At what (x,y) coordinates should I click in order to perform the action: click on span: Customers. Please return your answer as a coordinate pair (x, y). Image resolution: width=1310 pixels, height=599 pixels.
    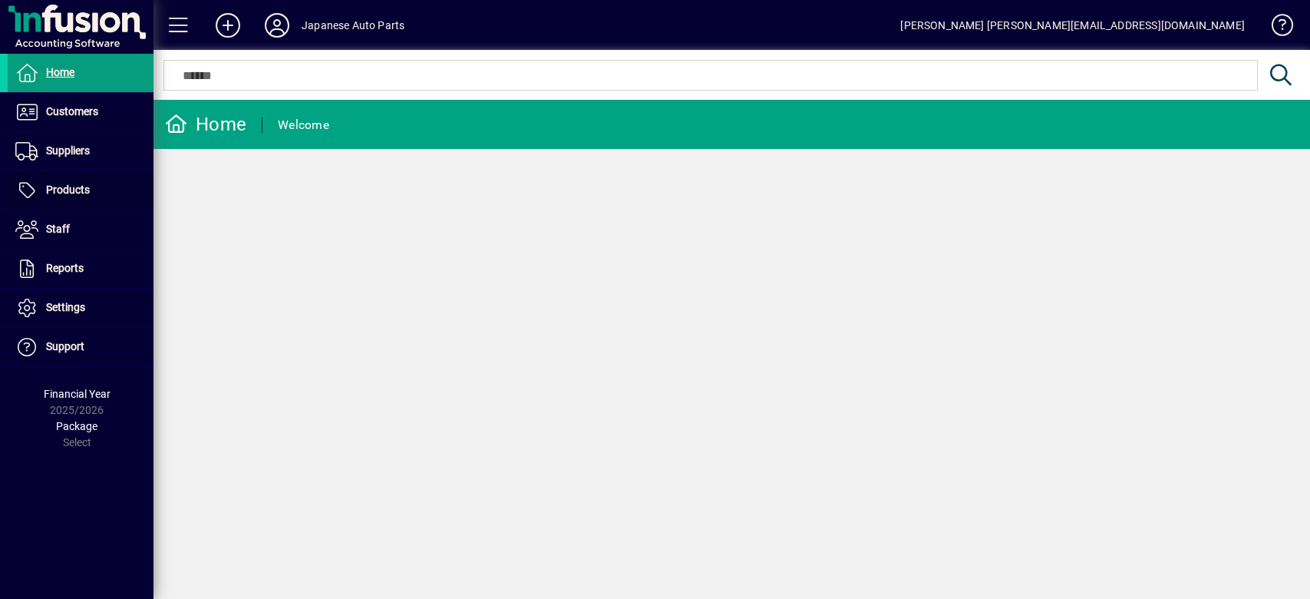
    Looking at the image, I should click on (72, 111).